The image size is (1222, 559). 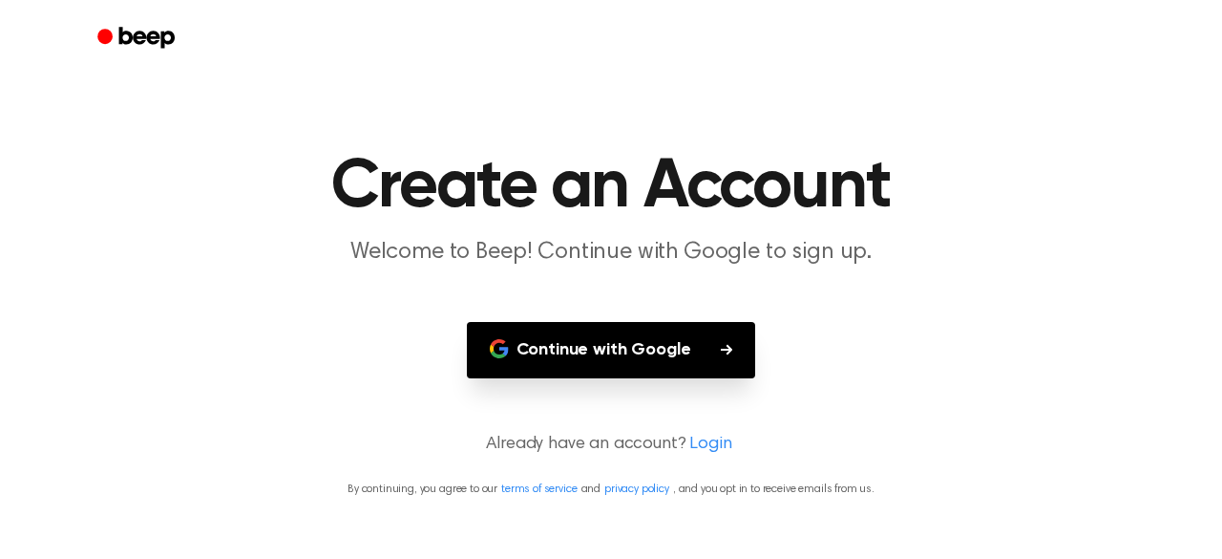 I want to click on a: terms of service, so click(x=539, y=489).